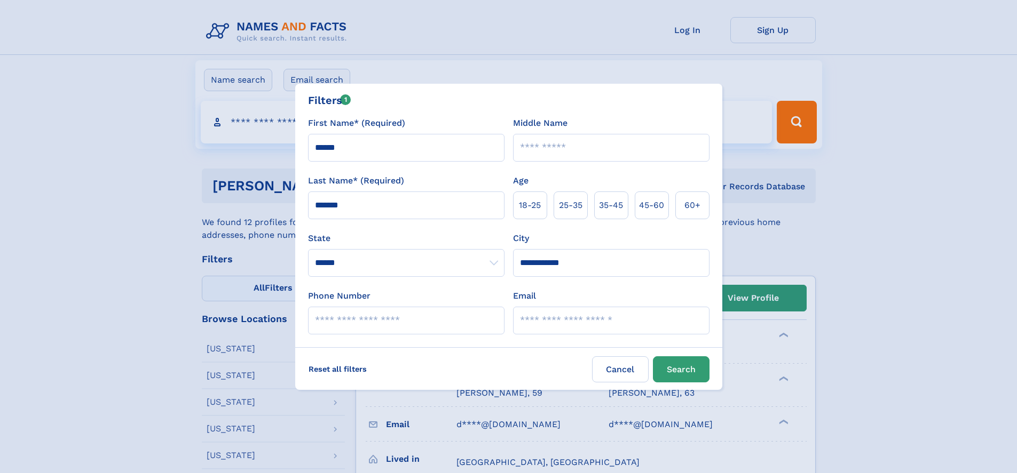 Image resolution: width=1017 pixels, height=473 pixels. What do you see at coordinates (329, 100) in the screenshot?
I see `div: Filters` at bounding box center [329, 100].